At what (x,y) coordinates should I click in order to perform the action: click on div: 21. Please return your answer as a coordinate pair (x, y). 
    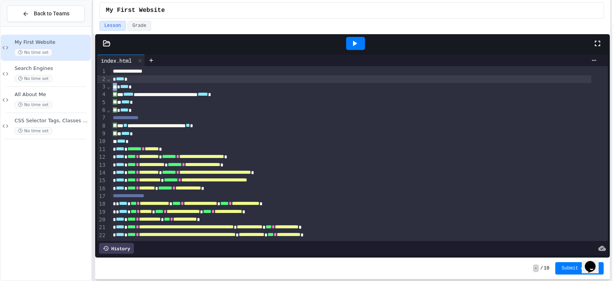
    Looking at the image, I should click on (102, 227).